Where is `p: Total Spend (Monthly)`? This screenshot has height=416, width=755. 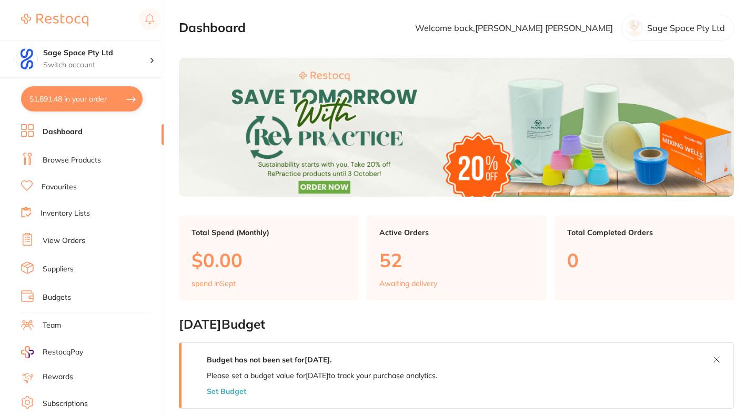
p: Total Spend (Monthly) is located at coordinates (268, 233).